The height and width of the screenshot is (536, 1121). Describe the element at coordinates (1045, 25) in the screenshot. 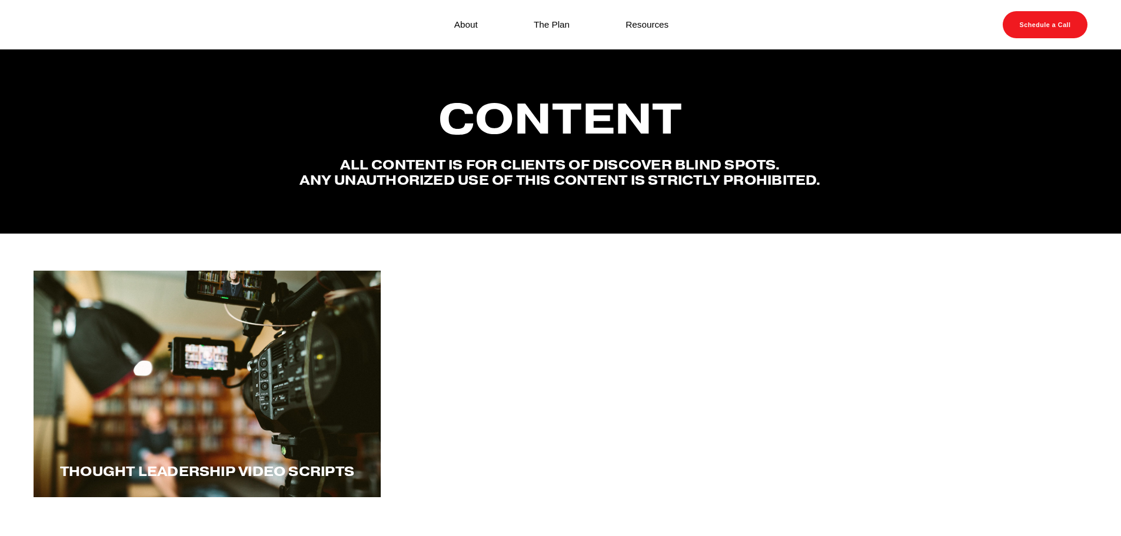

I see `a: Schedule a Call` at that location.